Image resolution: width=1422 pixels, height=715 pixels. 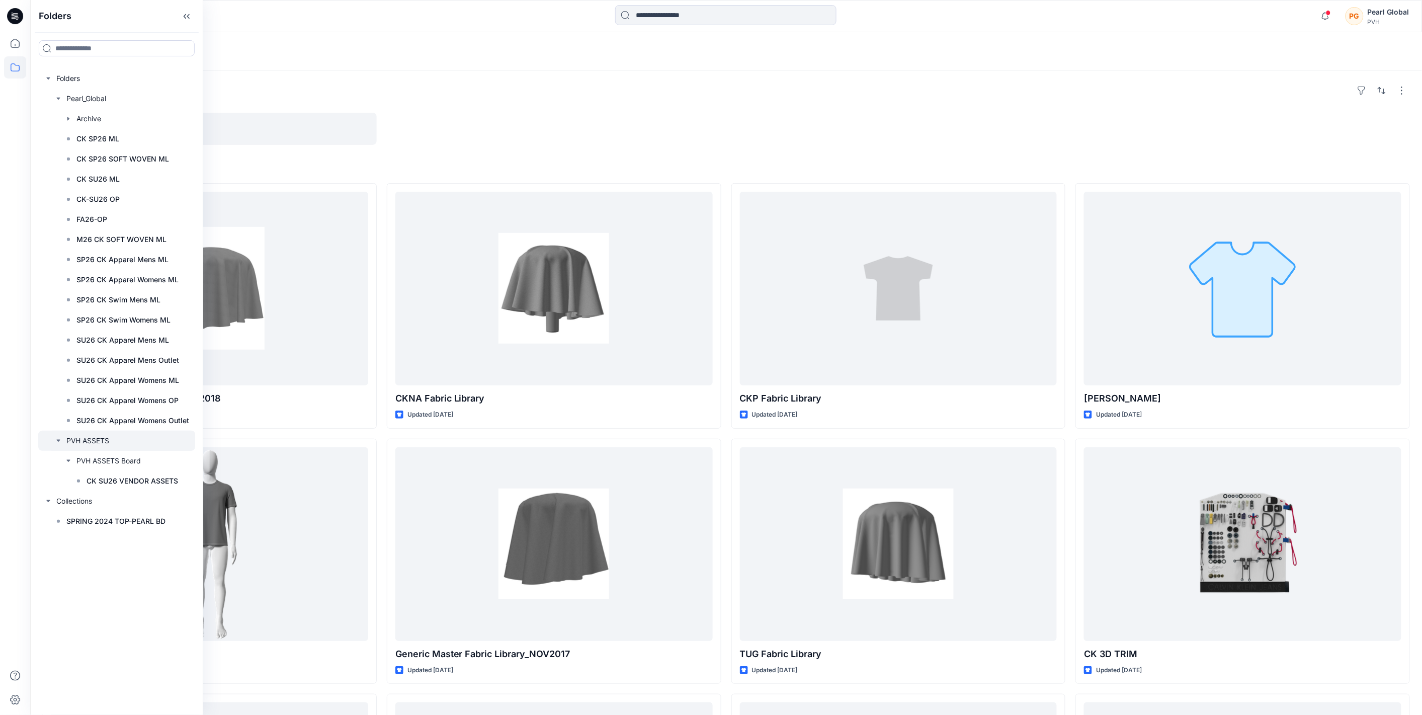 I want to click on p: CK SP26 ML, so click(x=98, y=139).